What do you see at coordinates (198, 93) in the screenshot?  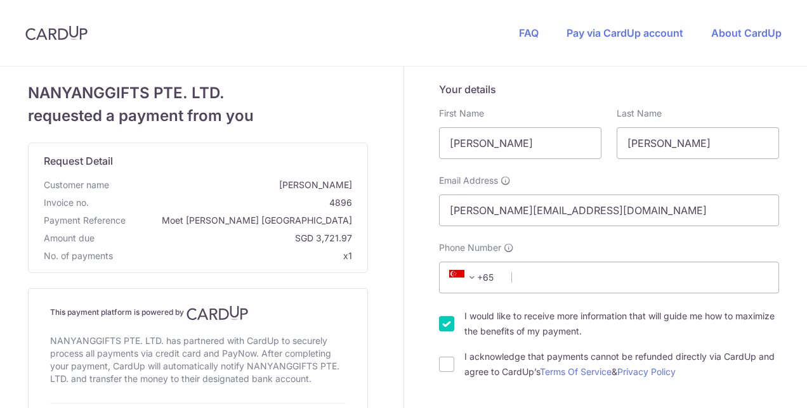 I see `span: NANYANGGIFTS PTE. LTD.` at bounding box center [198, 93].